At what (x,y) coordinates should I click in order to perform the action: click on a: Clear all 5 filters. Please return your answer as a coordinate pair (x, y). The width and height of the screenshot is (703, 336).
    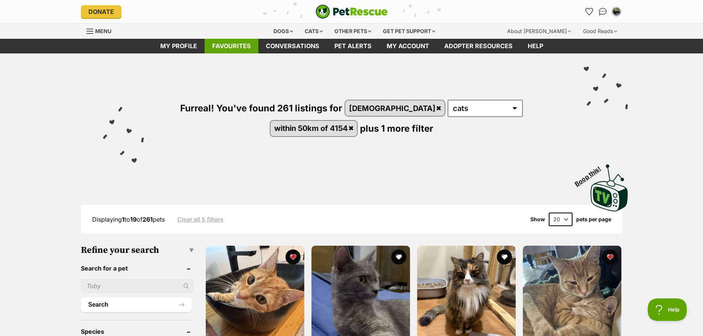
    Looking at the image, I should click on (200, 219).